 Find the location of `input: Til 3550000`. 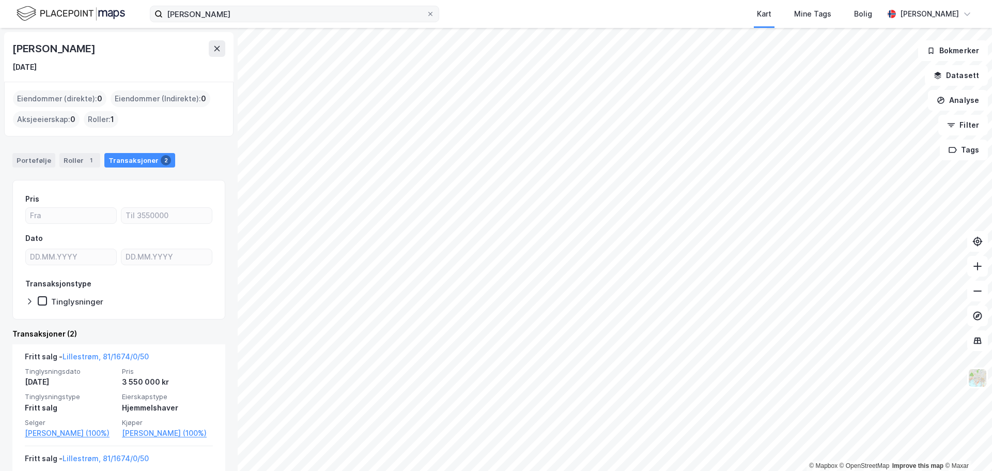

input: Til 3550000 is located at coordinates (166, 216).